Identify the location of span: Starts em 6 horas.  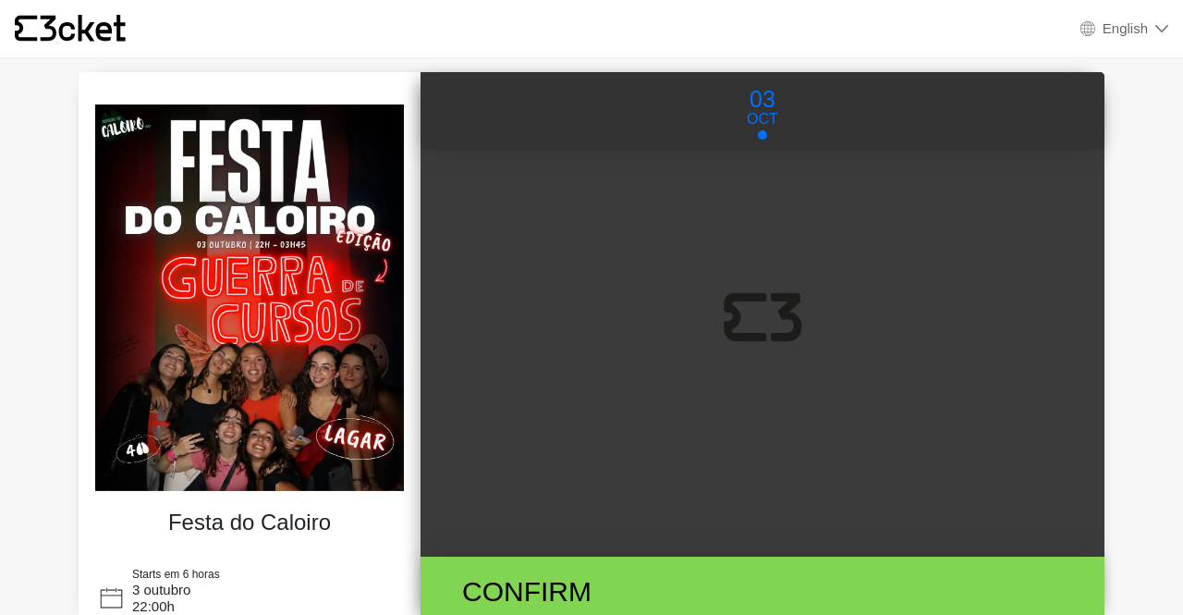
(176, 574).